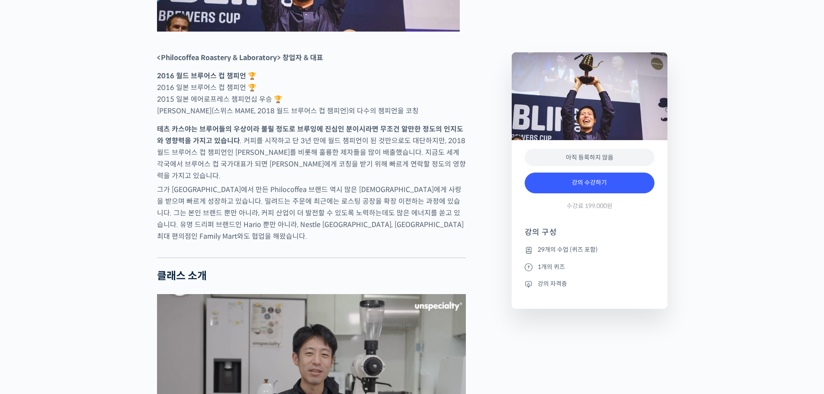 The image size is (824, 394). I want to click on h2: 클래스 소개, so click(311, 276).